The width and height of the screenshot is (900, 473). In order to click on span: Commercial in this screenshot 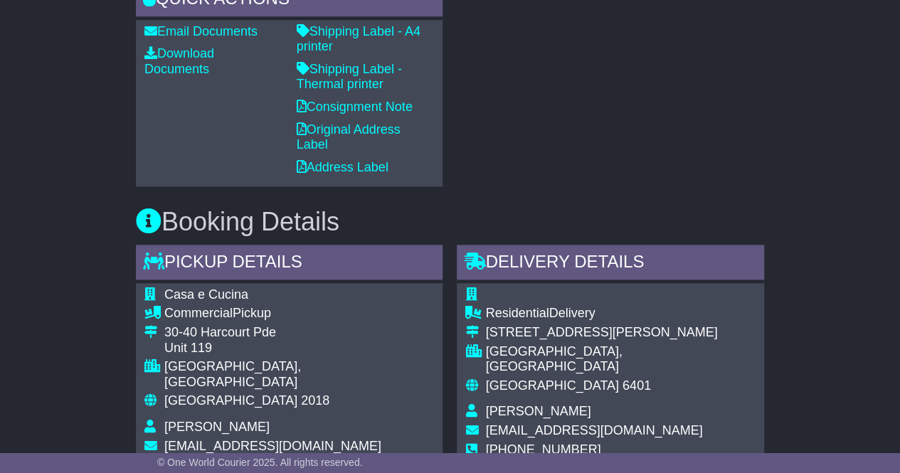, I will do `click(199, 313)`.